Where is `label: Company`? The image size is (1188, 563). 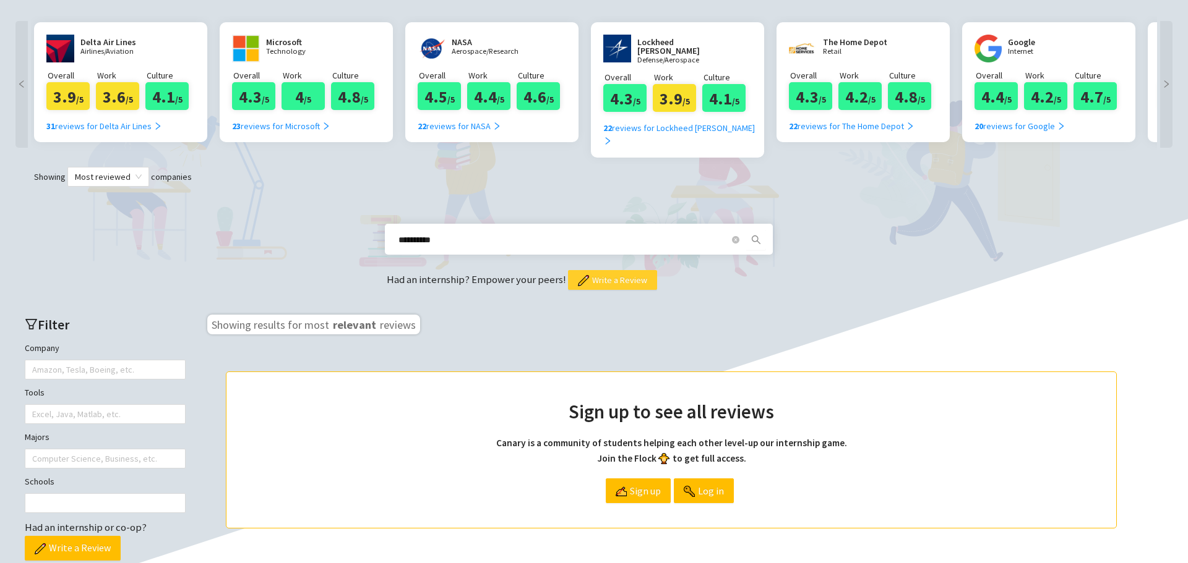
label: Company is located at coordinates (42, 348).